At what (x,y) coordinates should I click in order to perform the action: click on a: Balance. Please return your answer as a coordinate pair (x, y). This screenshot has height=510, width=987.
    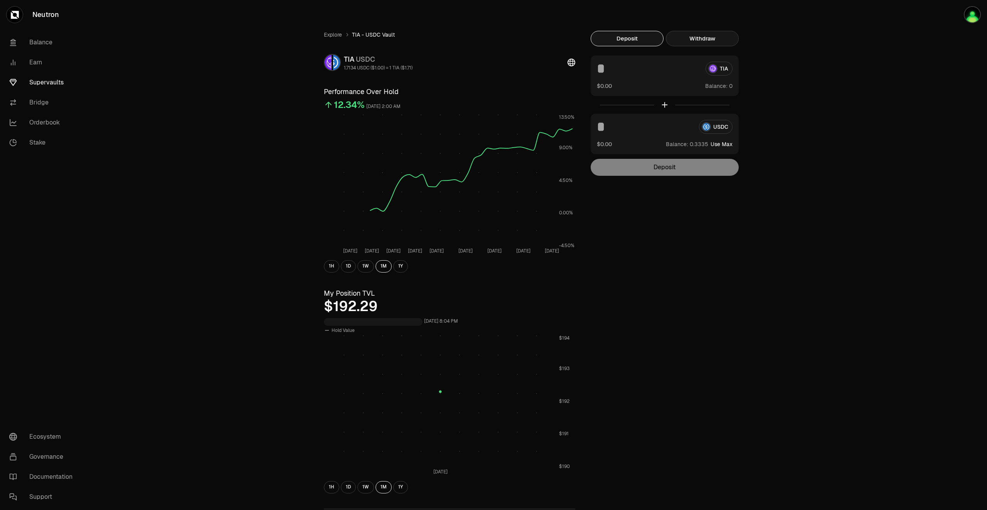
    Looking at the image, I should click on (43, 42).